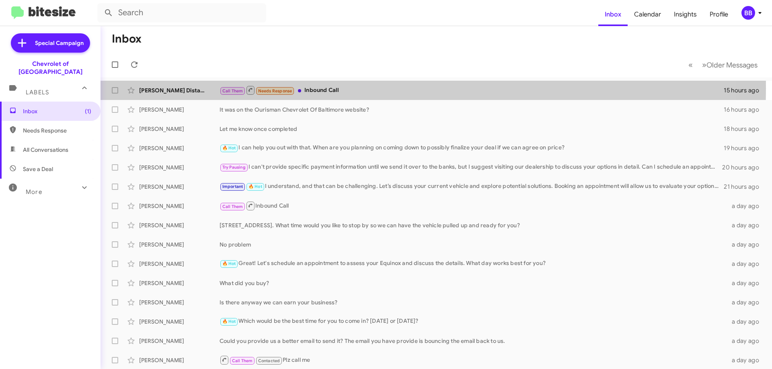  I want to click on nav: Page navigation example, so click(723, 65).